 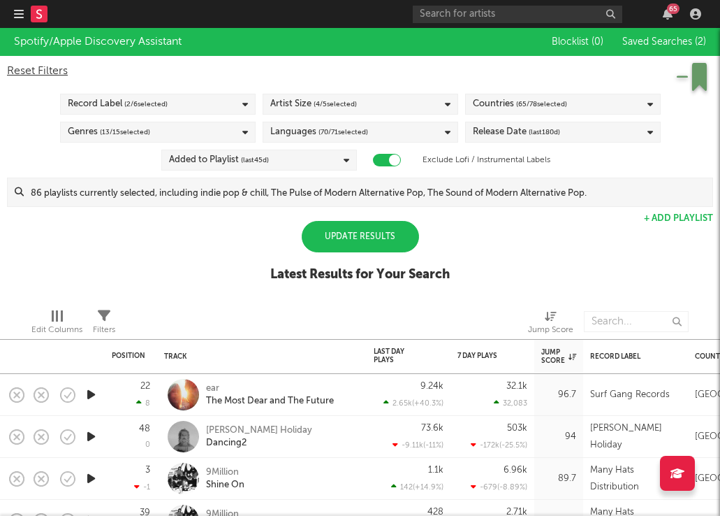 What do you see at coordinates (674, 8) in the screenshot?
I see `div: 65` at bounding box center [674, 8].